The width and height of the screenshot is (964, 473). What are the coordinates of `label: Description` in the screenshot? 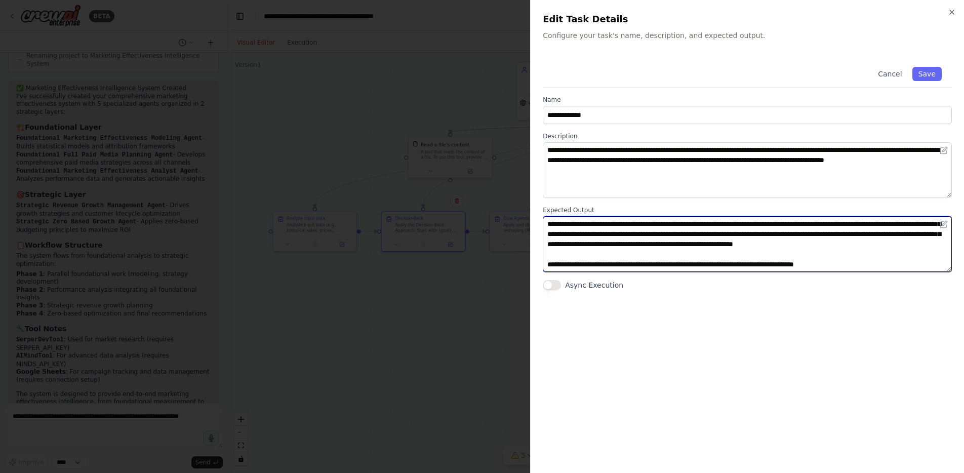 It's located at (747, 136).